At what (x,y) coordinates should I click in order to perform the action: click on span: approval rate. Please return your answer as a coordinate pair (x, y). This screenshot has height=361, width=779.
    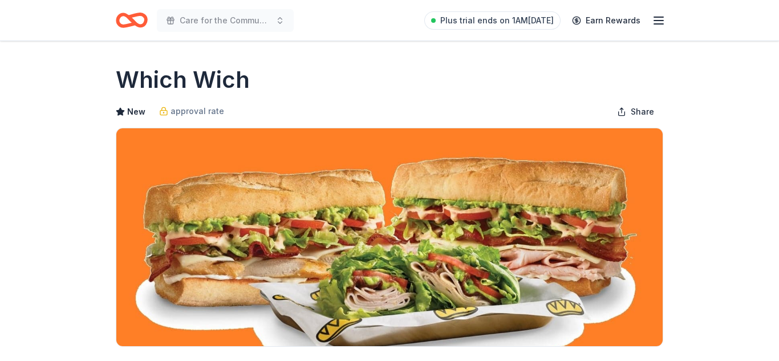
    Looking at the image, I should click on (197, 111).